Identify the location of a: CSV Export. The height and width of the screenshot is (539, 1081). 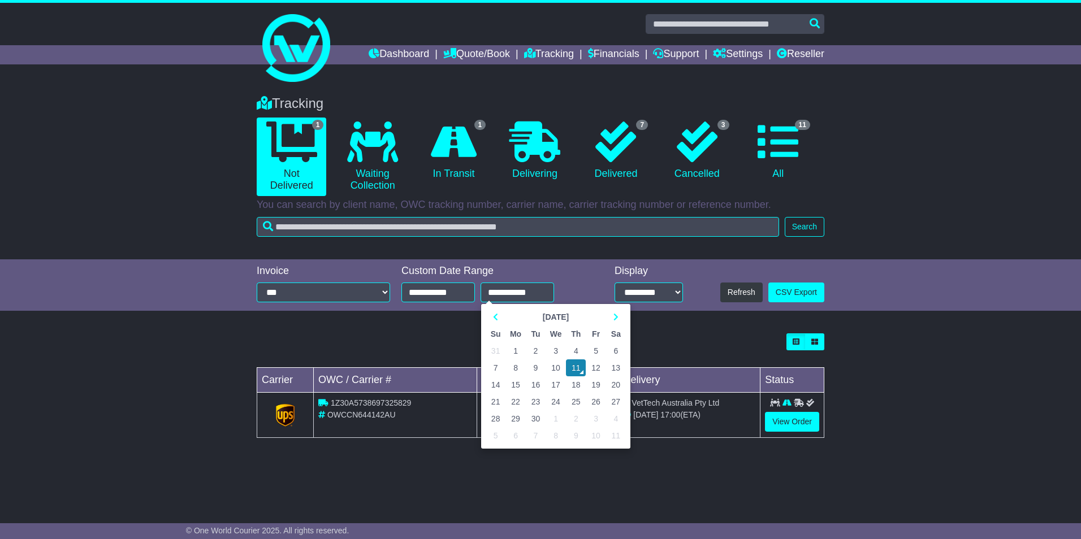
(796, 292).